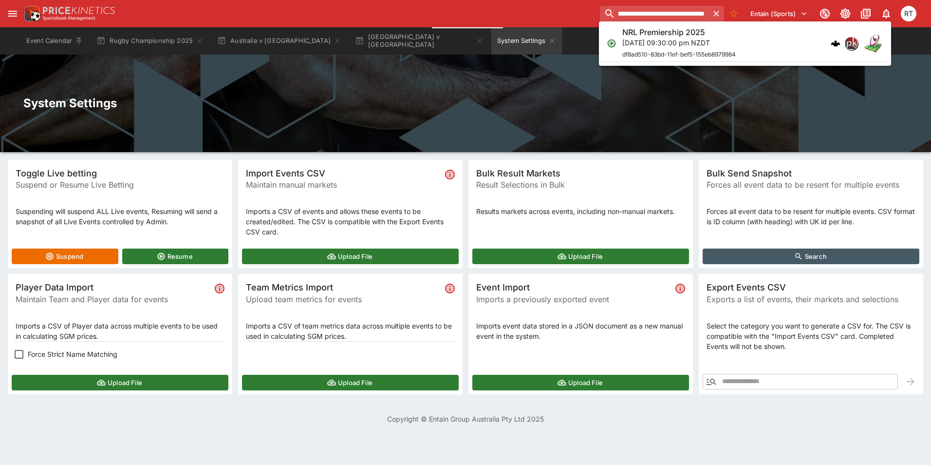  What do you see at coordinates (811, 336) in the screenshot?
I see `p: Select the category you want to generate a CSV for. The CSV is compatible with the "Import Events...` at bounding box center [811, 336].